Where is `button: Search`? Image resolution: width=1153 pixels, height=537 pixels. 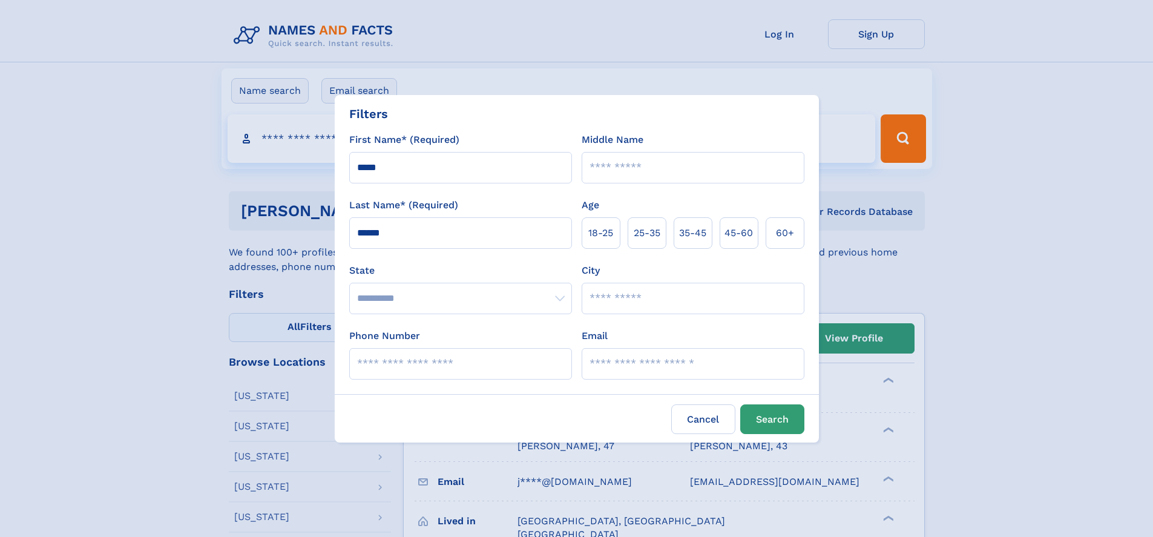 button: Search is located at coordinates (772, 419).